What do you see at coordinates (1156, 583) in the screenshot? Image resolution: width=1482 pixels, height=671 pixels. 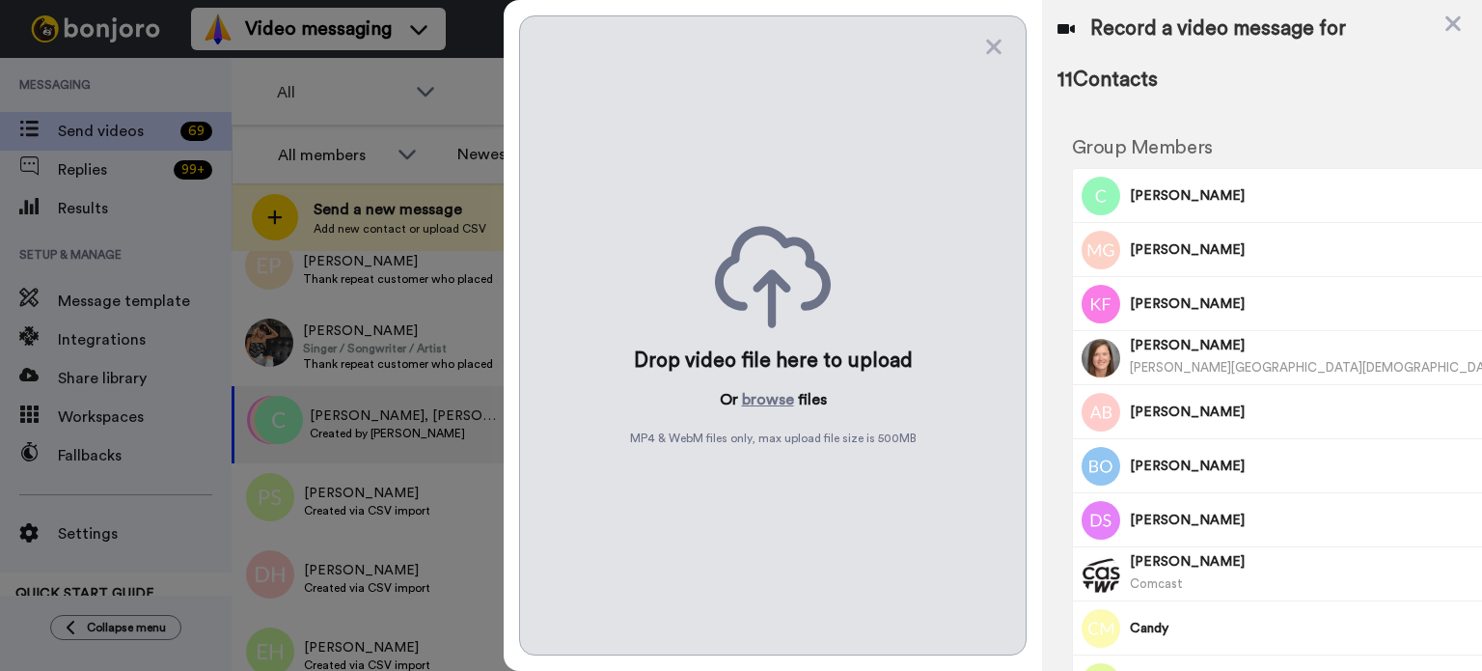 I see `span: Comcast` at bounding box center [1156, 583].